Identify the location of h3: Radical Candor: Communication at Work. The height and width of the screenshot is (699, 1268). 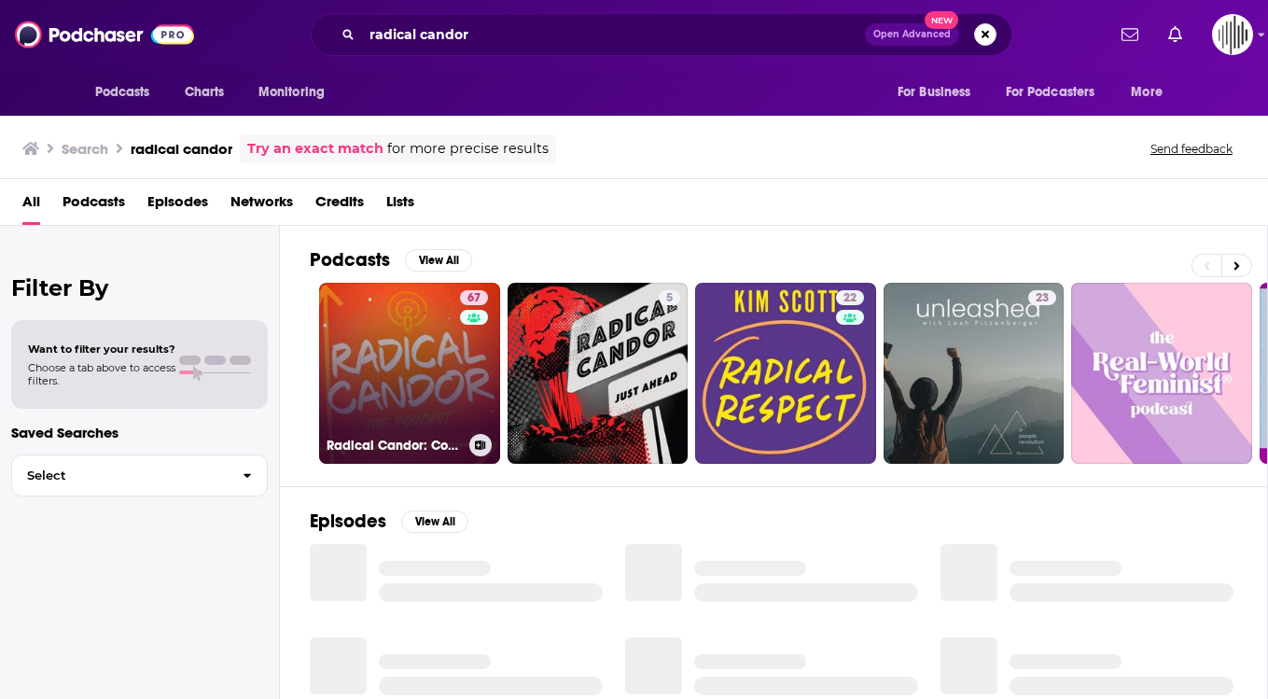
(394, 445).